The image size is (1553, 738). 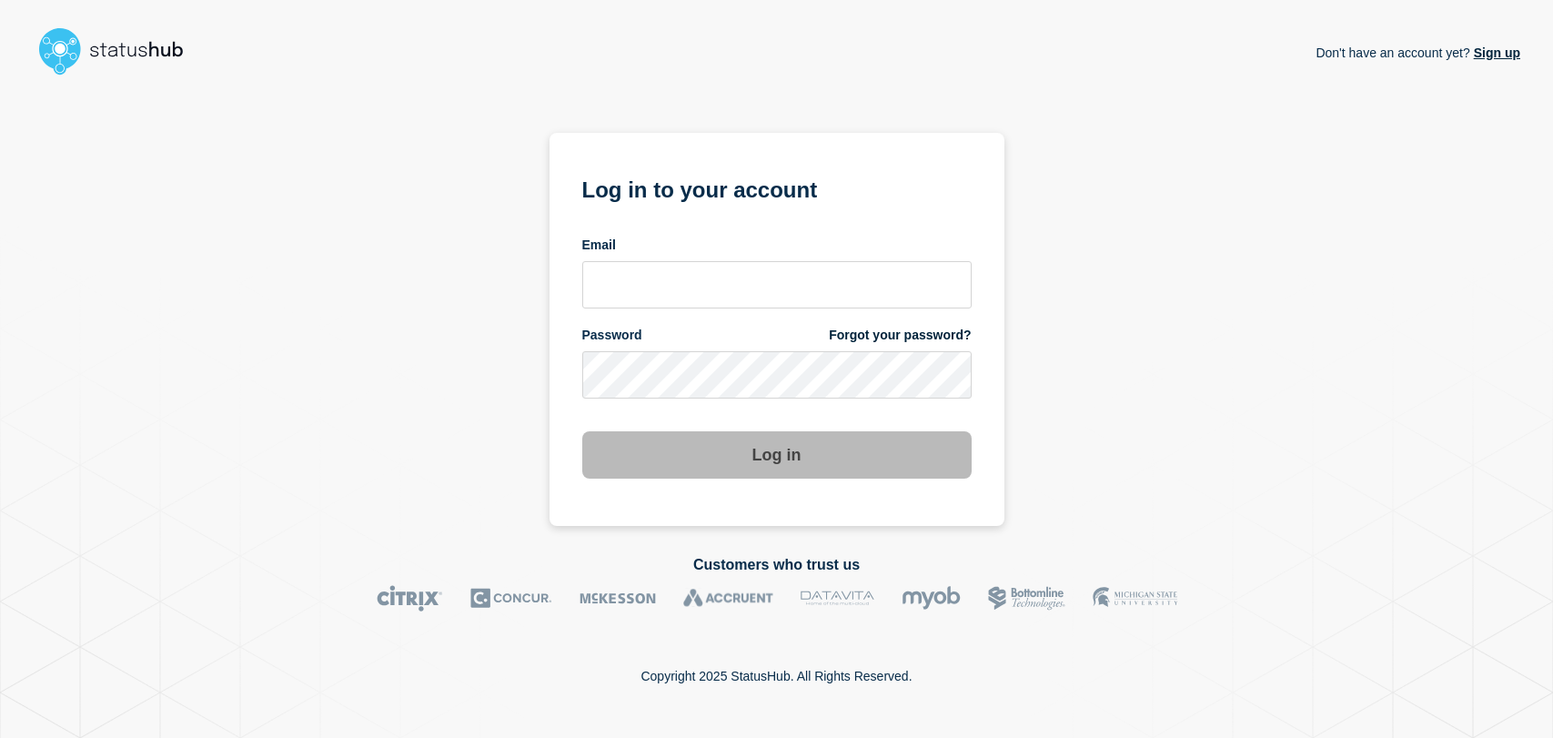 What do you see at coordinates (930, 598) in the screenshot?
I see `img: myob logo` at bounding box center [930, 598].